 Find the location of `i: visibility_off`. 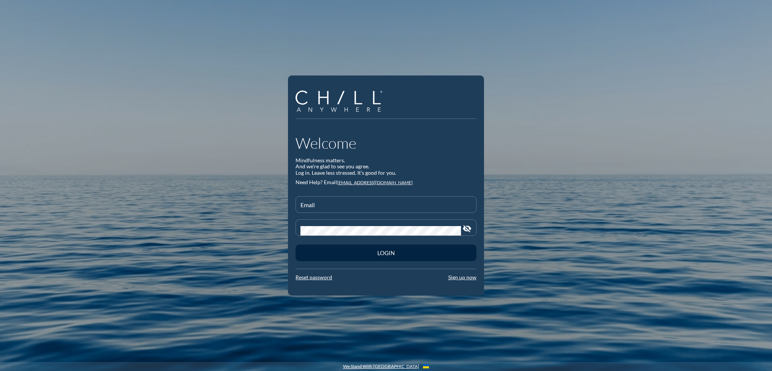

i: visibility_off is located at coordinates (467, 228).